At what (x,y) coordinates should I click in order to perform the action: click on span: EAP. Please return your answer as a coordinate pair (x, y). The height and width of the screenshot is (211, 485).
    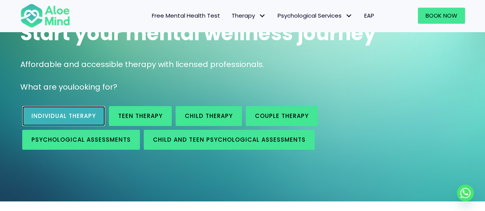
    Looking at the image, I should click on (370, 15).